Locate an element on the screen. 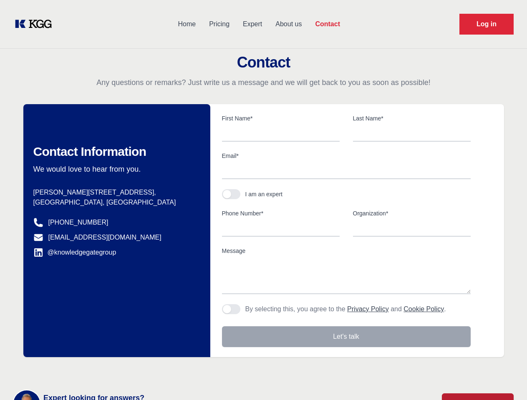 The height and width of the screenshot is (400, 527). label: Email* is located at coordinates (346, 156).